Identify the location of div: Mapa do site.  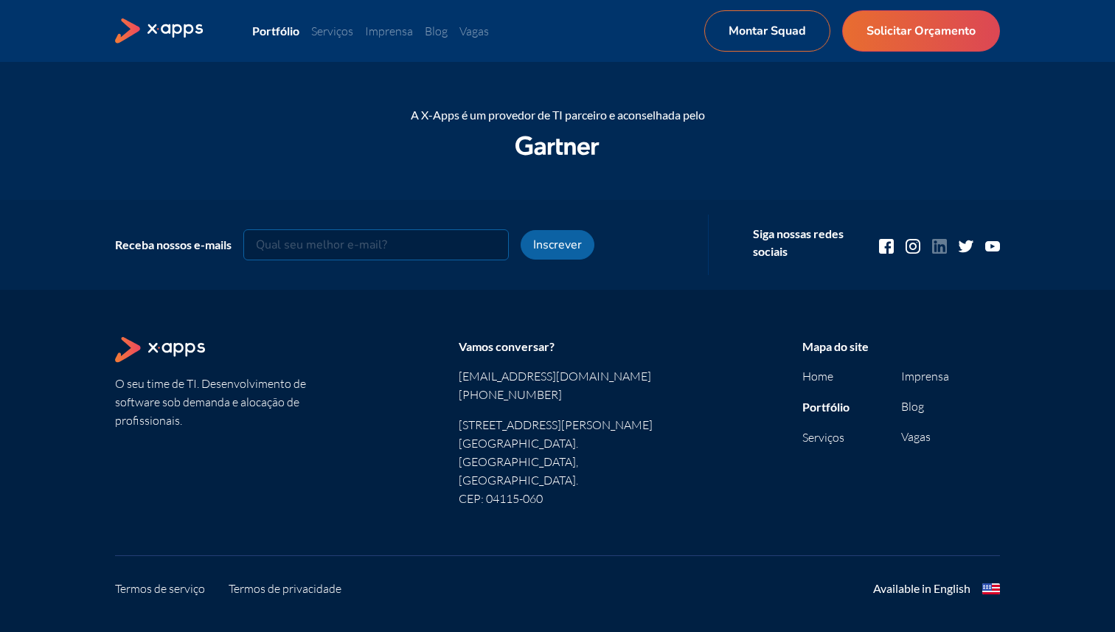
(901, 346).